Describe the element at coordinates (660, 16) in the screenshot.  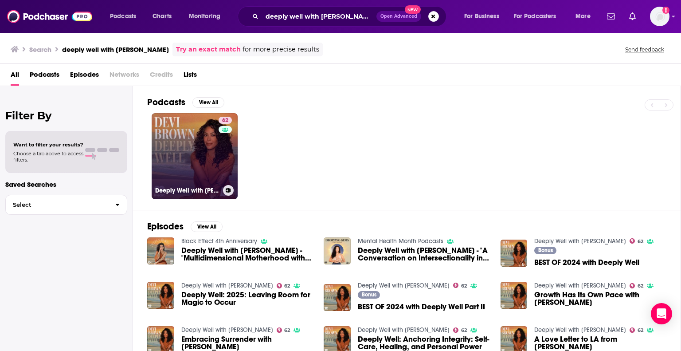
I see `span: Logged in as agoldsmithwissman` at that location.